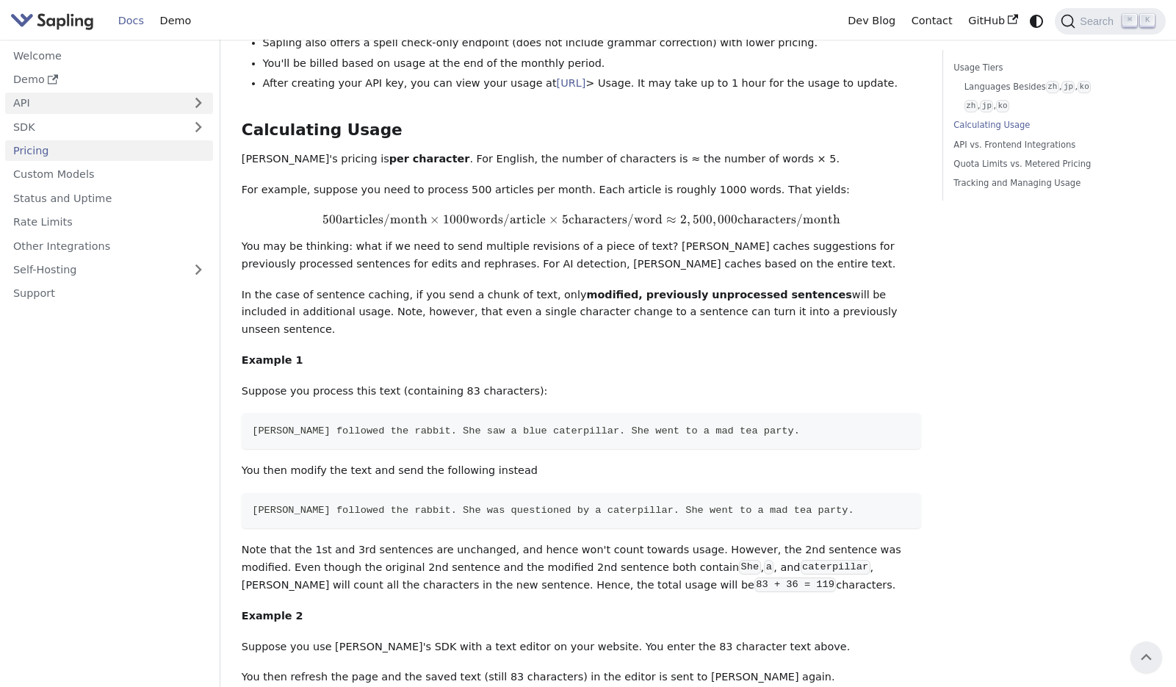  I want to click on a: SDK, so click(94, 126).